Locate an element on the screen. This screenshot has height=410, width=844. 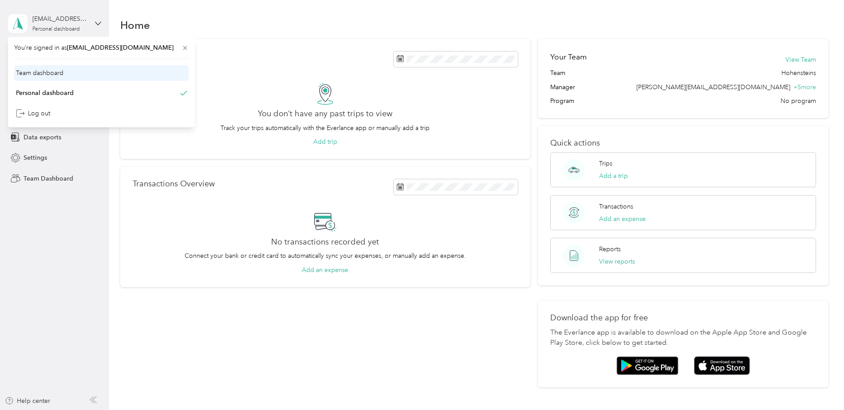
p: Reports is located at coordinates (610, 249).